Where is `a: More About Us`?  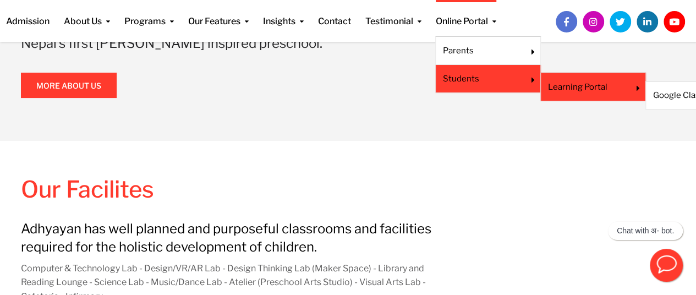 a: More About Us is located at coordinates (69, 85).